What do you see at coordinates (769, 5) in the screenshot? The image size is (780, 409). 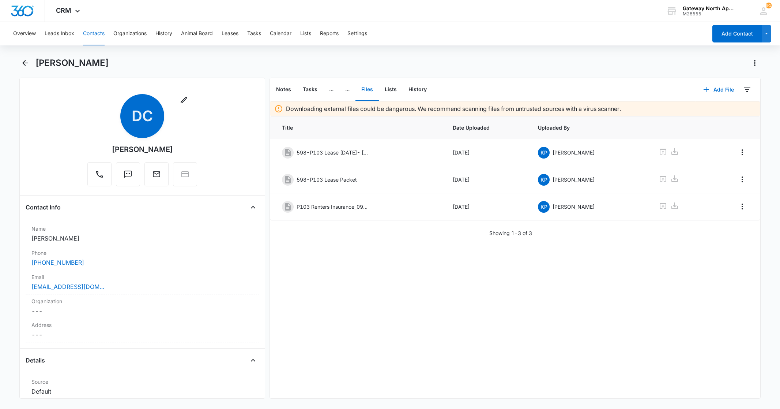 I see `span: 91` at bounding box center [769, 5].